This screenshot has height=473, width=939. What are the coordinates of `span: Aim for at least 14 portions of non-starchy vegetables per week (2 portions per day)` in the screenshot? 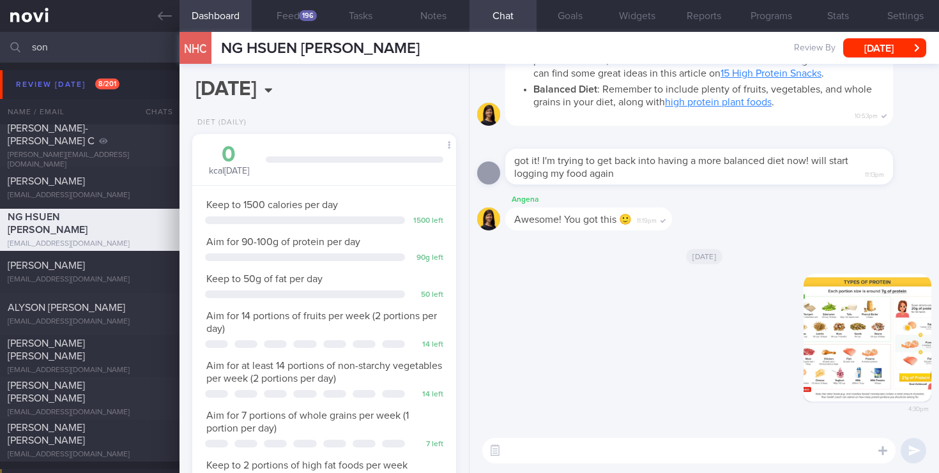 It's located at (324, 372).